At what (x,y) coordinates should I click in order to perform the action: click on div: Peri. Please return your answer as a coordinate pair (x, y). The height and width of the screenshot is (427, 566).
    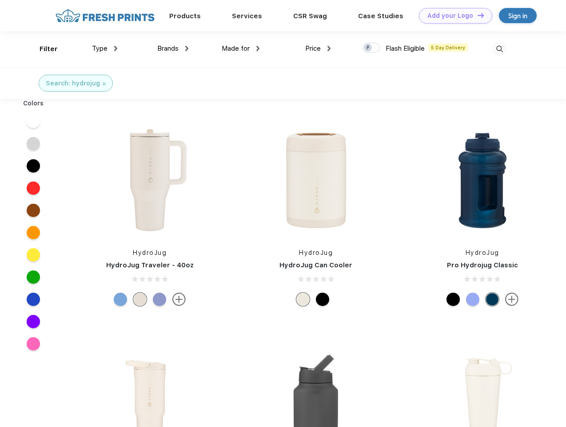
    Looking at the image, I should click on (160, 299).